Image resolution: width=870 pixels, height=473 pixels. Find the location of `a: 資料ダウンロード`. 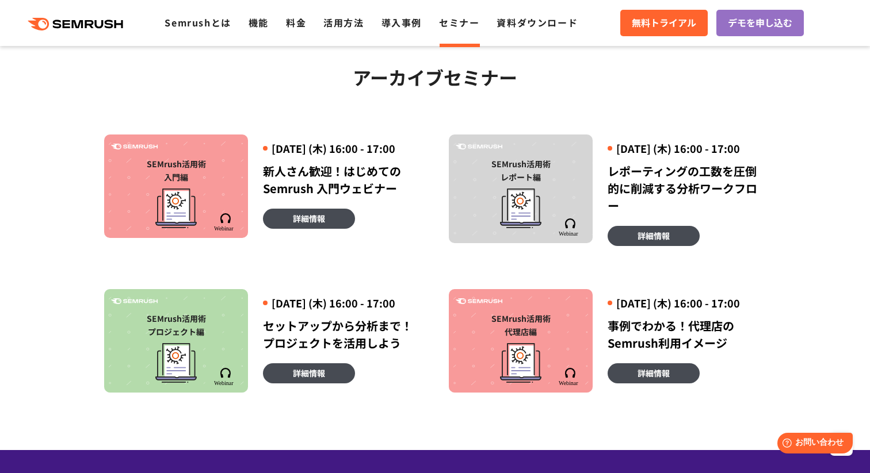

a: 資料ダウンロード is located at coordinates (537, 22).